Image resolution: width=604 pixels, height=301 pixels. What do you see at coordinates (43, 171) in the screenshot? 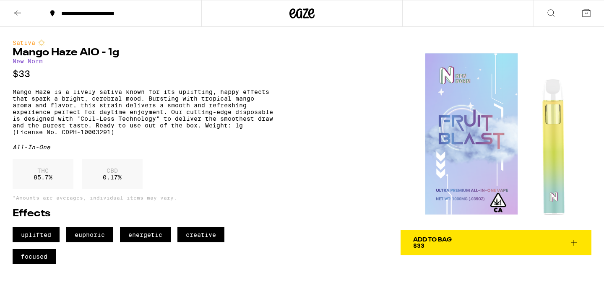
I see `p: THC` at bounding box center [43, 171].